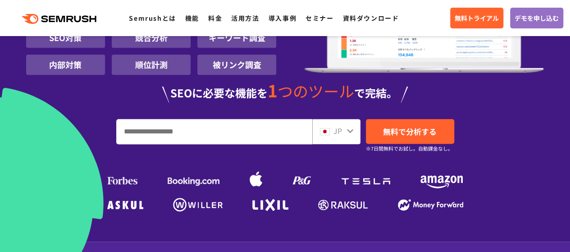 The image size is (570, 252). I want to click on span: で完結。, so click(376, 92).